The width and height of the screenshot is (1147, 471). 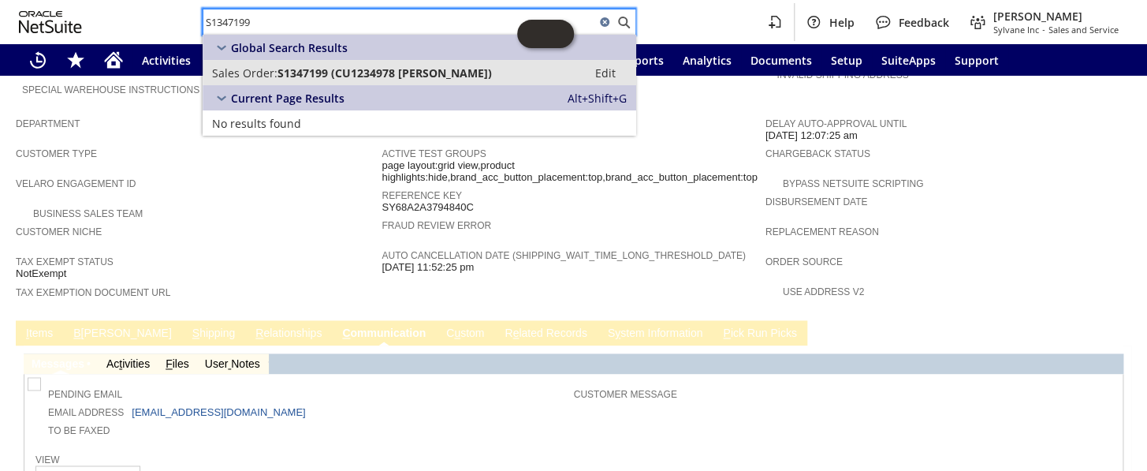 I want to click on a: Tax Exemption Document URL, so click(x=93, y=292).